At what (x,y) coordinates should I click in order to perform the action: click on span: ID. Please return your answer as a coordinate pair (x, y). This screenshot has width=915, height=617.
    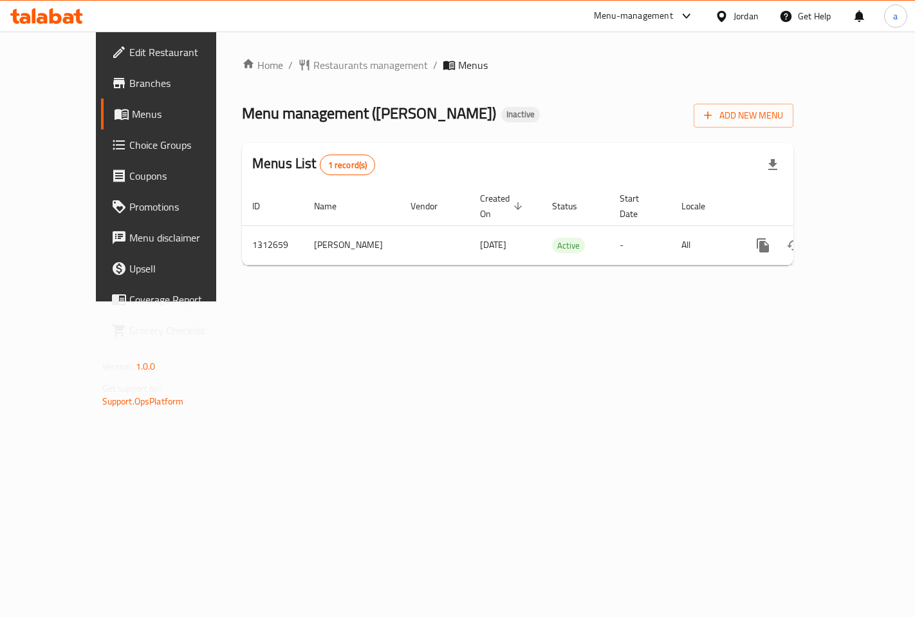
    Looking at the image, I should click on (265, 206).